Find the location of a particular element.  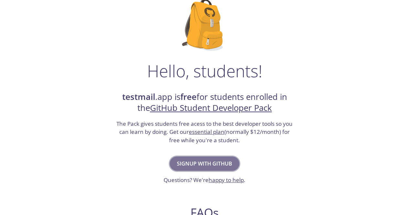

strong: free is located at coordinates (188, 97).